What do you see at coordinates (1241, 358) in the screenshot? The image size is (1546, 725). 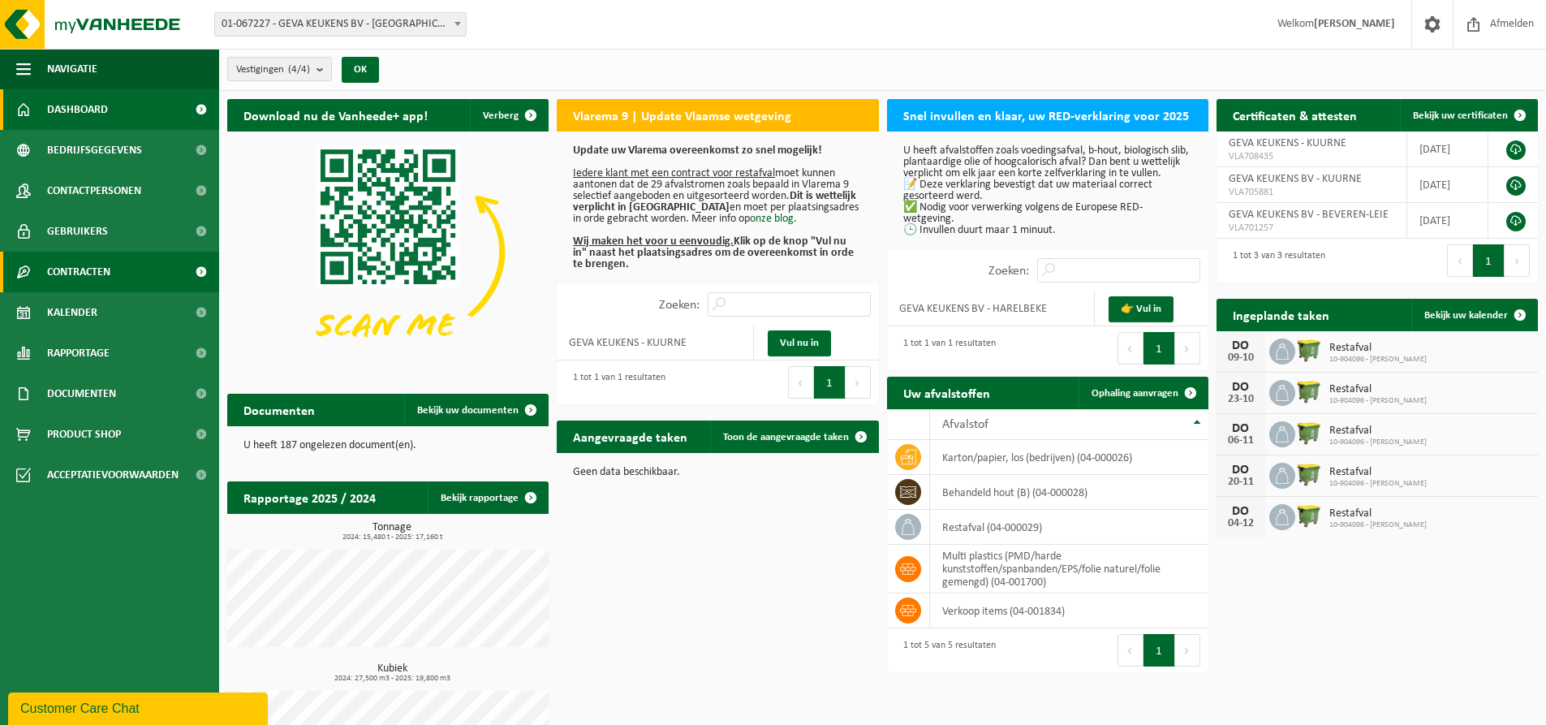 I see `div: 09-10` at bounding box center [1241, 358].